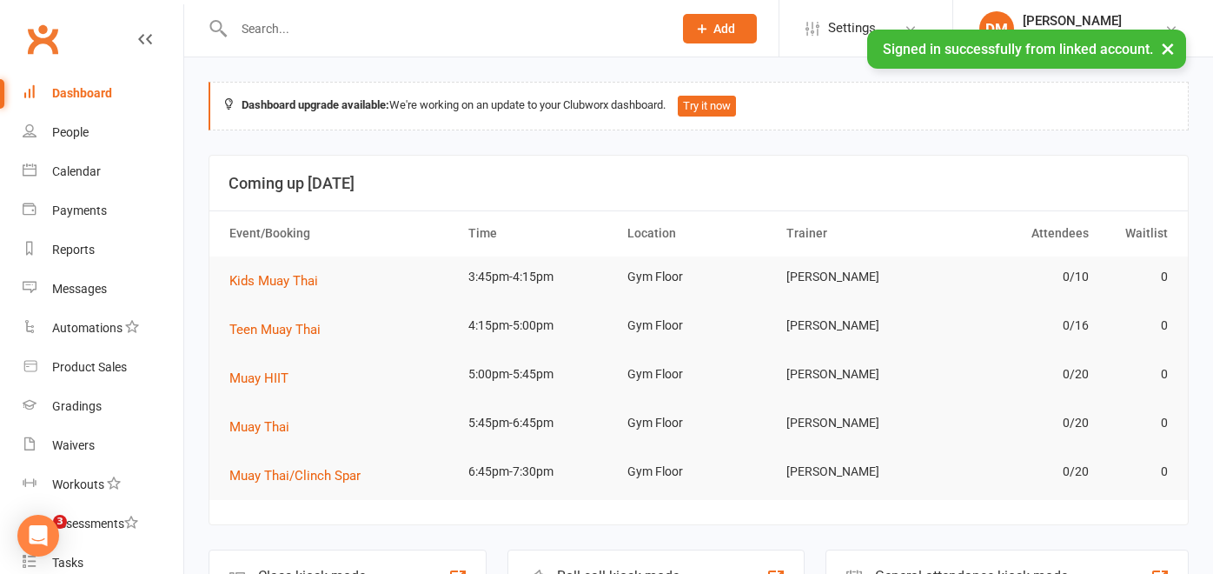 The width and height of the screenshot is (1213, 574). What do you see at coordinates (1087, 36) in the screenshot?
I see `div: DM Muay Thai & Fitness` at bounding box center [1087, 36].